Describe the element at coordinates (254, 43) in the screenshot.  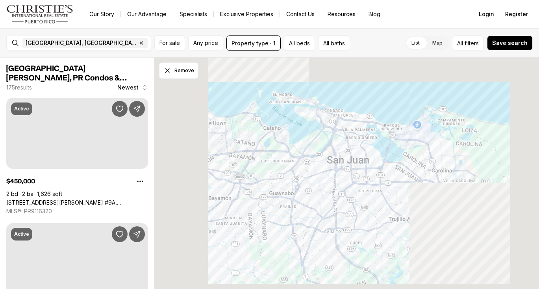
I see `button: Property type · 1` at that location.